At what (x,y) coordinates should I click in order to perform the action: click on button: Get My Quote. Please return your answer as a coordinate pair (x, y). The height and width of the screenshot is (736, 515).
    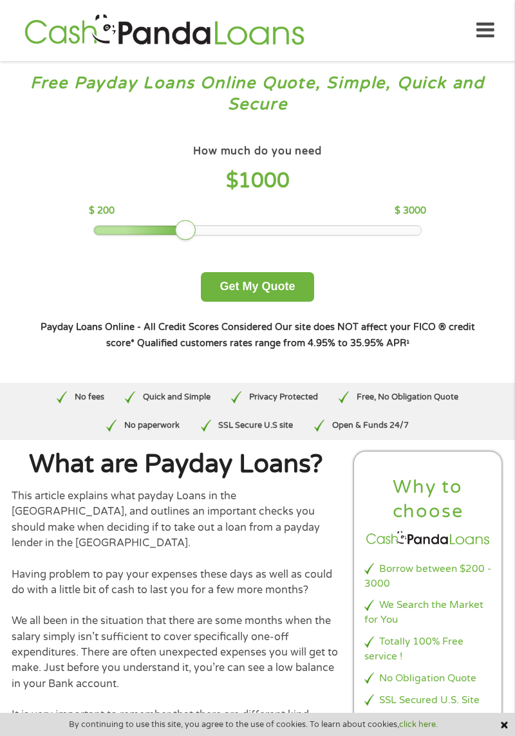
    Looking at the image, I should click on (257, 287).